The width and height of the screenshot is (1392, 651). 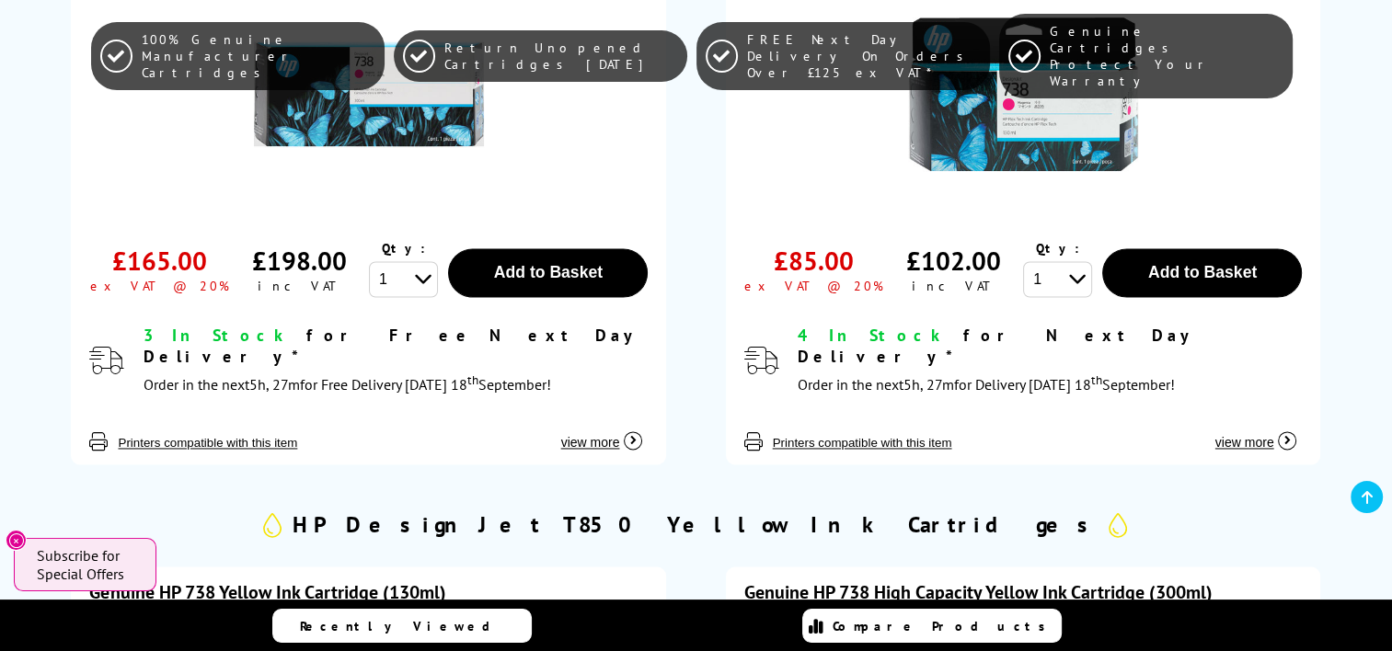 I want to click on a: Compare Products, so click(x=932, y=626).